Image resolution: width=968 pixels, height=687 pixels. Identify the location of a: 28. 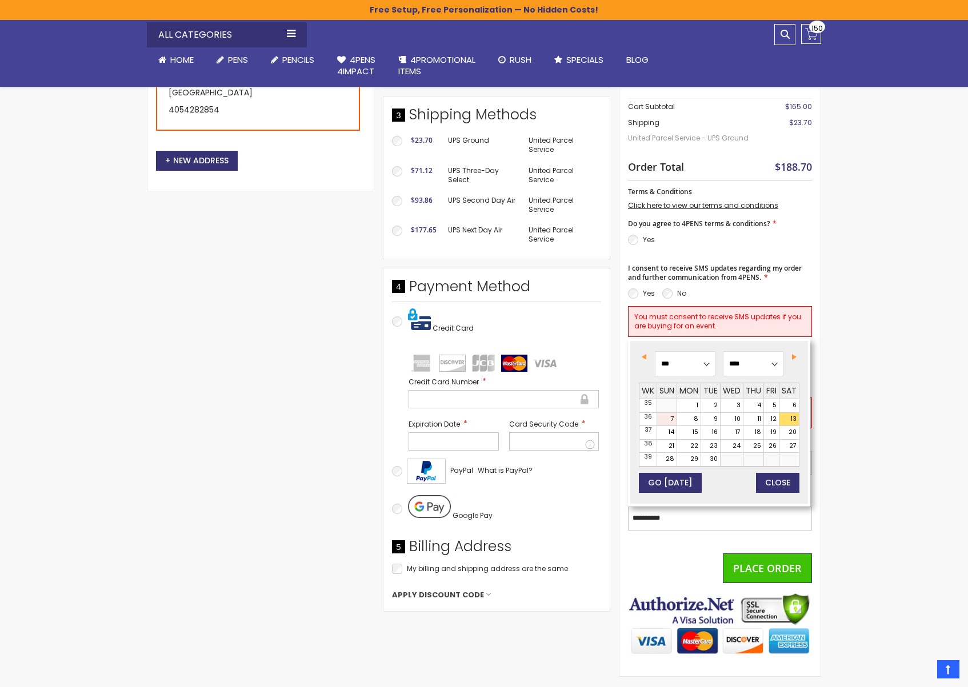
(667, 459).